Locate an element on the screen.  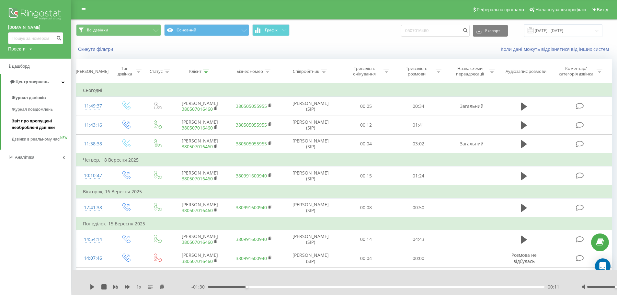
div: Проекти is located at coordinates (17, 49).